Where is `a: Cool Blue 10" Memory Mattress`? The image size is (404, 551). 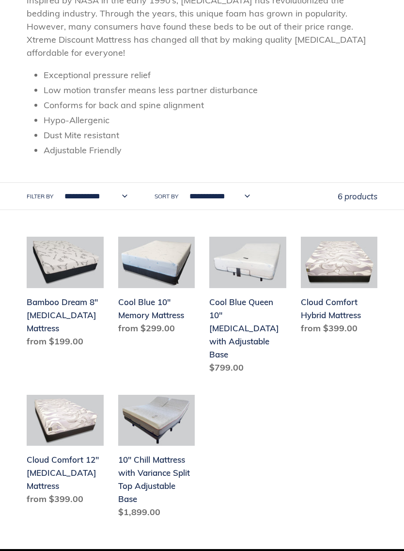
a: Cool Blue 10" Memory Mattress is located at coordinates (157, 288).